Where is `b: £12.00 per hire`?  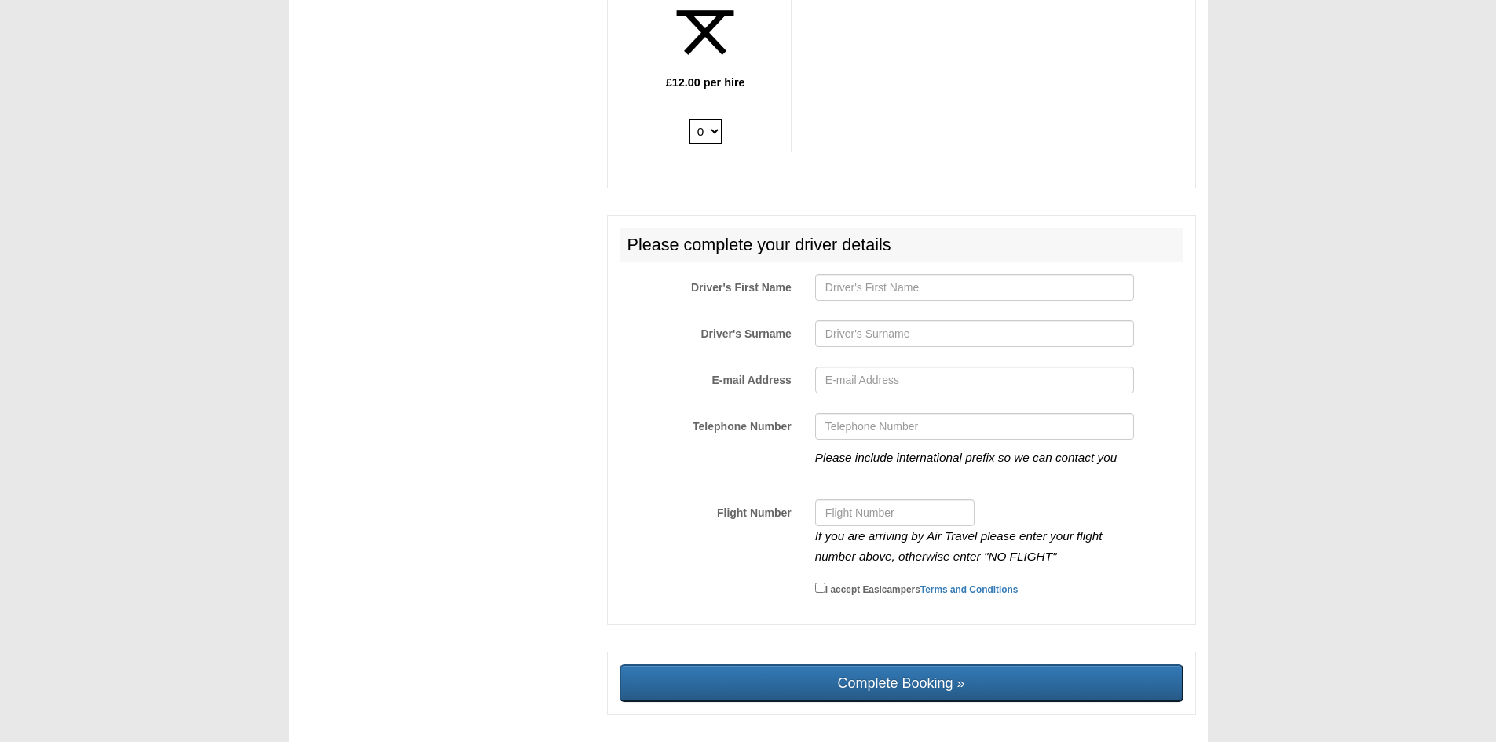 b: £12.00 per hire is located at coordinates (705, 82).